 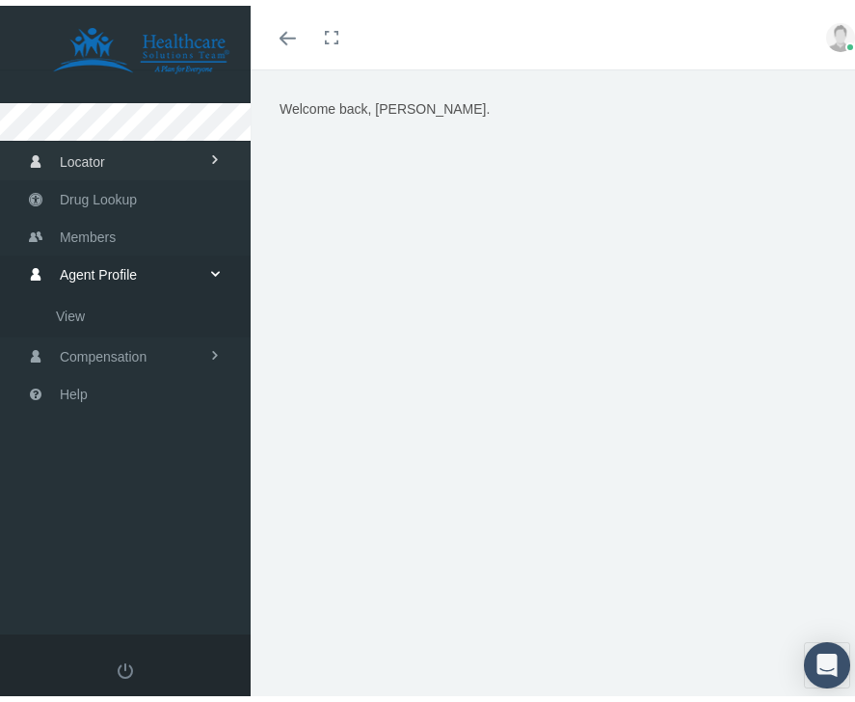 What do you see at coordinates (98, 269) in the screenshot?
I see `span: Agent Profile` at bounding box center [98, 269].